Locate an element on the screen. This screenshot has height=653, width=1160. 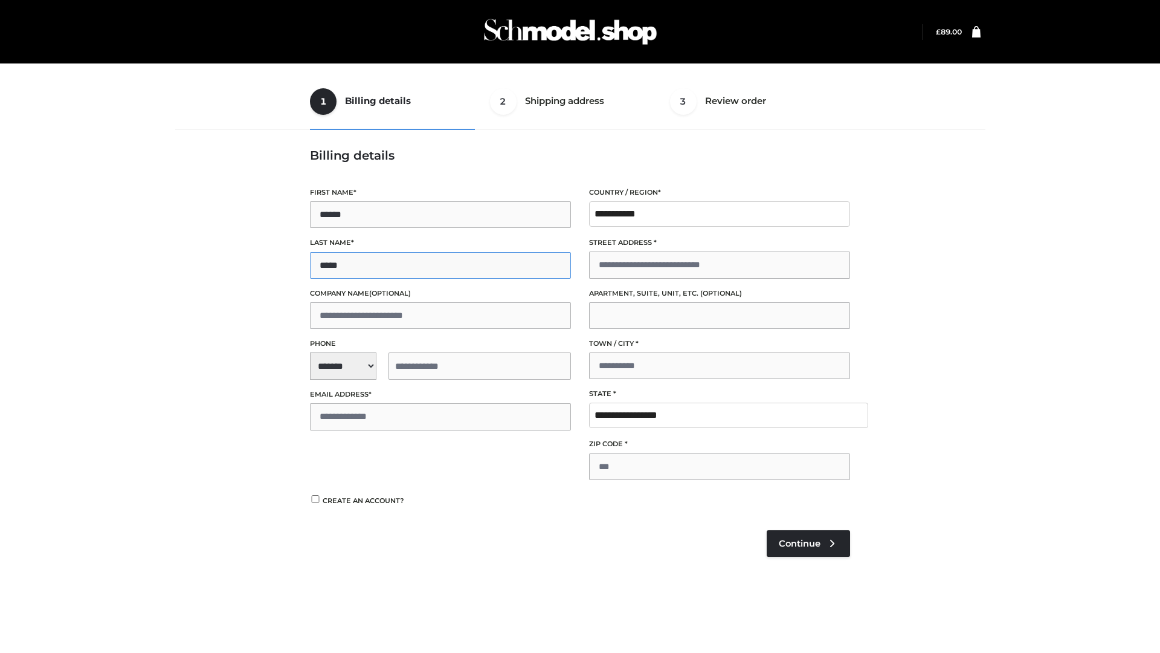
label: Last name is located at coordinates (440, 242).